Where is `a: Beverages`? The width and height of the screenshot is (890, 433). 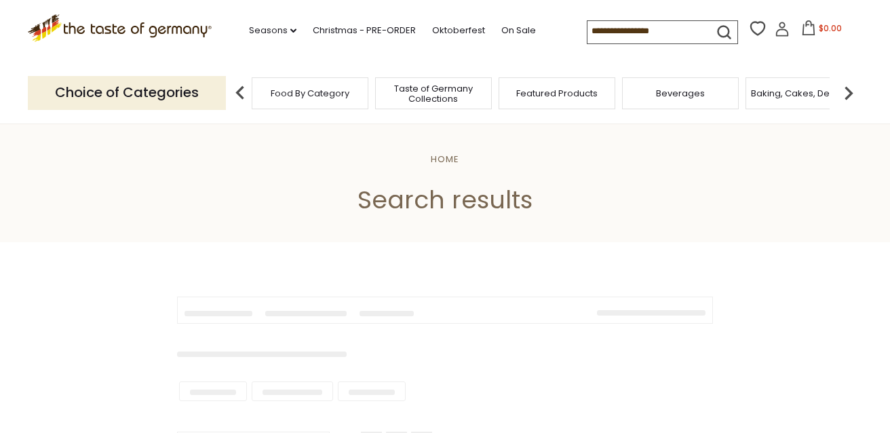
a: Beverages is located at coordinates (680, 93).